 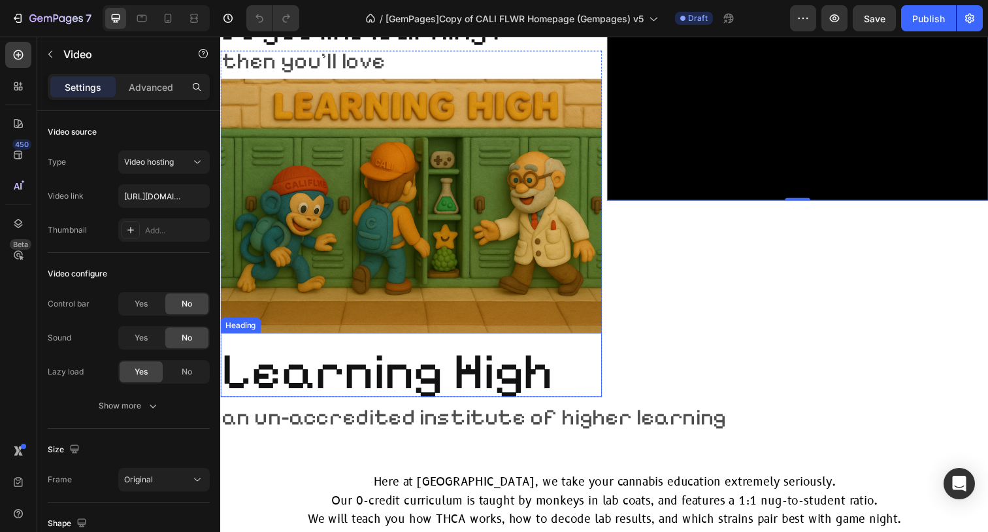 I want to click on div: Video source, so click(x=72, y=132).